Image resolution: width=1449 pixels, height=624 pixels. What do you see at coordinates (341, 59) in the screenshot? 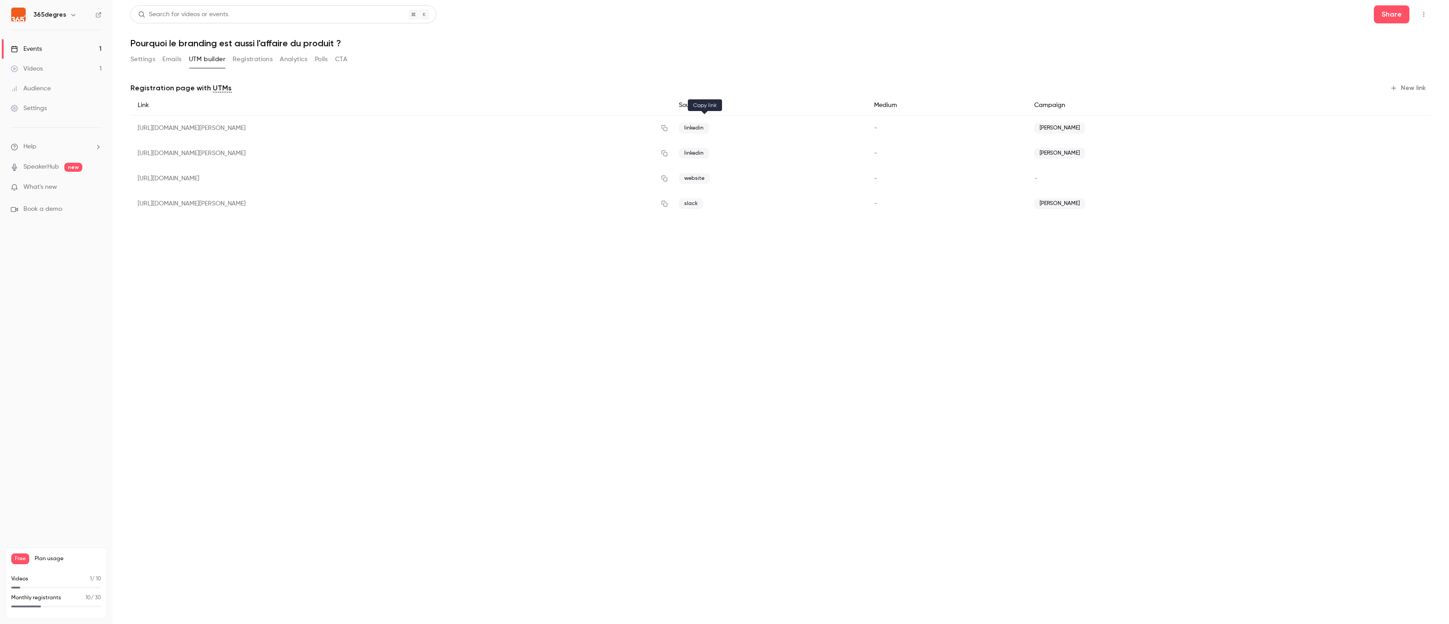
I see `button: CTA` at bounding box center [341, 59].